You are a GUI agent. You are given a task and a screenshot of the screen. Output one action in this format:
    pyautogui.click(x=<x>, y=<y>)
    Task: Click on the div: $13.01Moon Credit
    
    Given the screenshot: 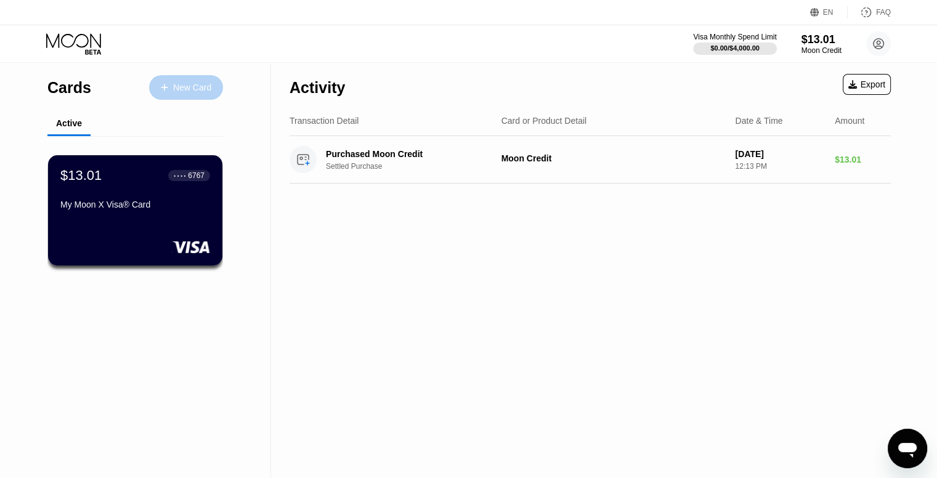 What is the action you would take?
    pyautogui.click(x=821, y=44)
    